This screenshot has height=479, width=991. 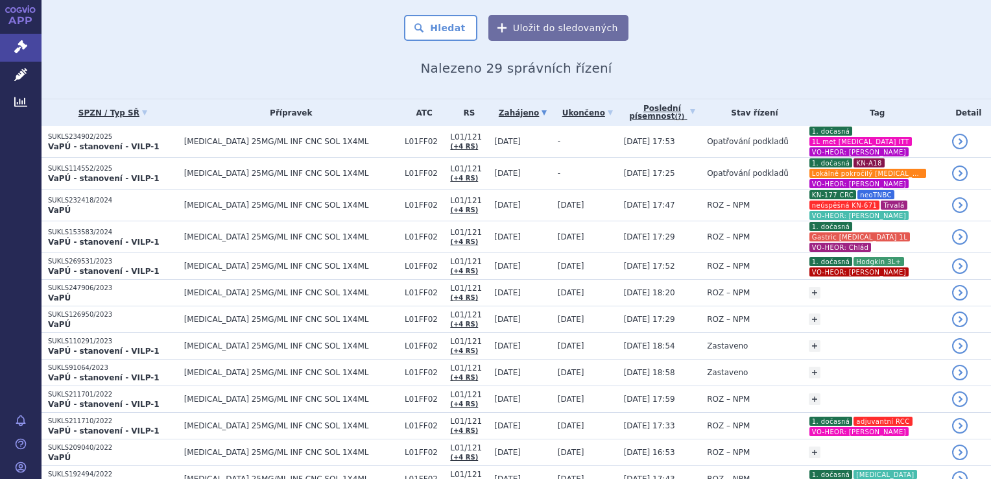 What do you see at coordinates (113, 200) in the screenshot?
I see `p: SUKLS232418/2024` at bounding box center [113, 200].